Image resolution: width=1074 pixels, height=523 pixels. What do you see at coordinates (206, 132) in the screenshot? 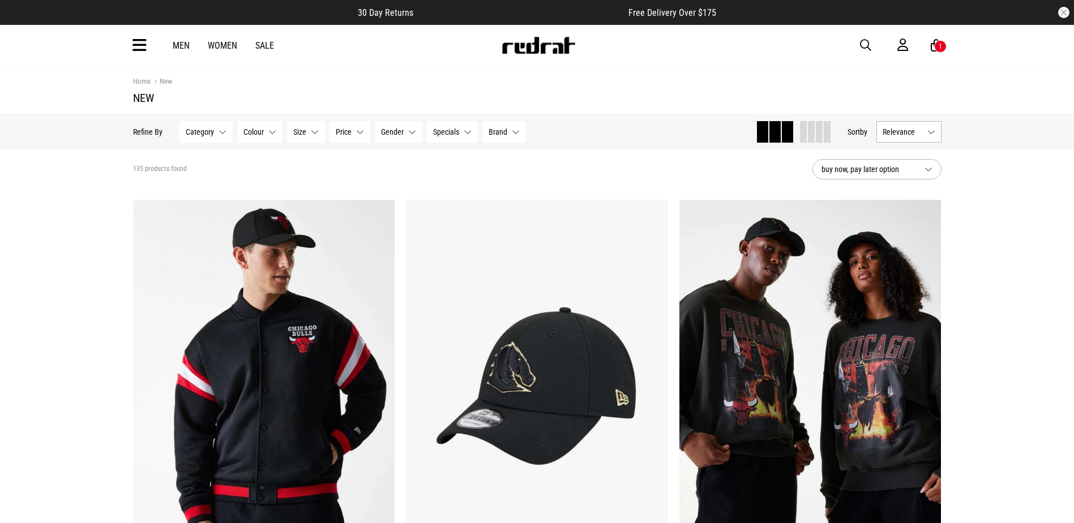
I see `button: Category` at bounding box center [206, 132].